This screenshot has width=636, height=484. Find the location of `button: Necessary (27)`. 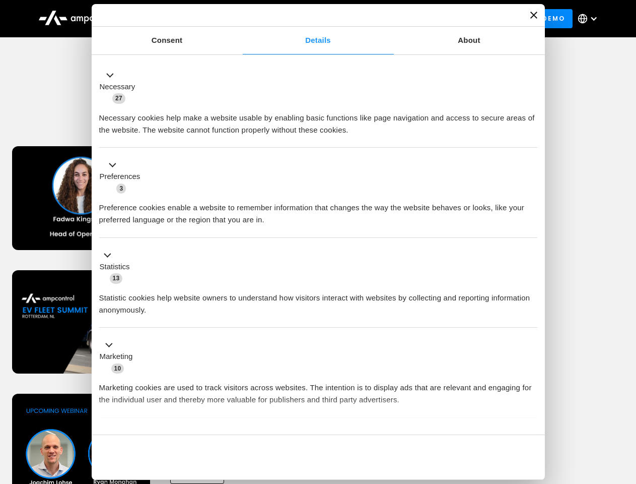

button: Necessary (27) is located at coordinates (120, 87).